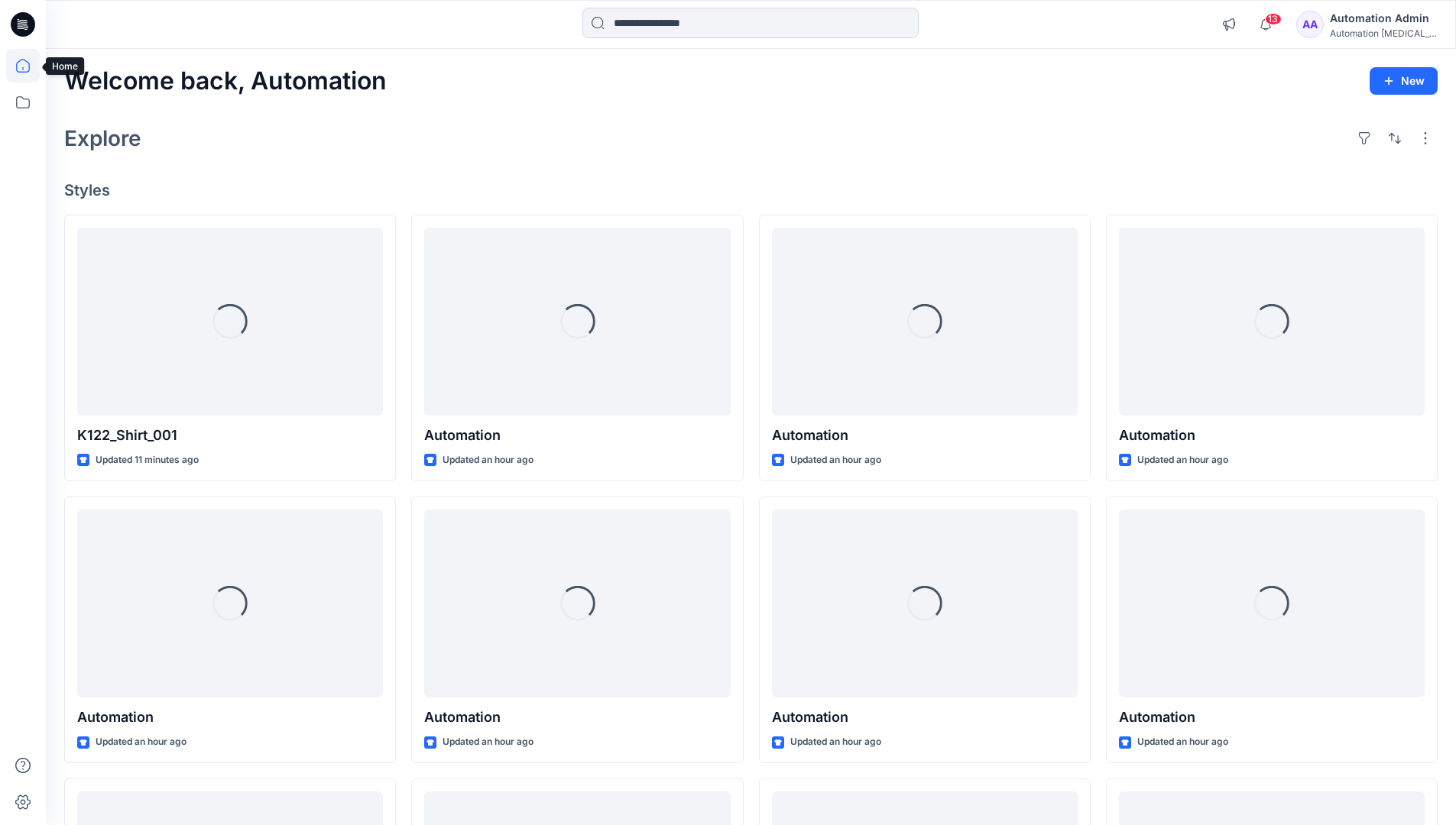 This screenshot has height=825, width=1456. Describe the element at coordinates (147, 460) in the screenshot. I see `p: Updated 11 minutes ago` at that location.